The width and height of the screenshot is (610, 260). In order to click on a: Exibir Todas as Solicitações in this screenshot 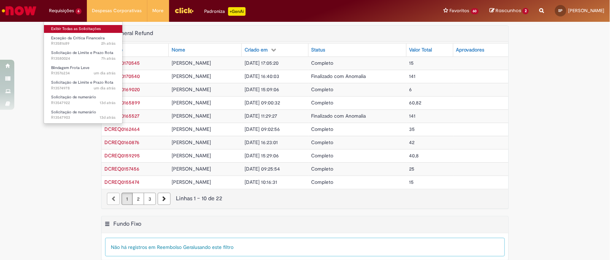, I will do `click(83, 29)`.